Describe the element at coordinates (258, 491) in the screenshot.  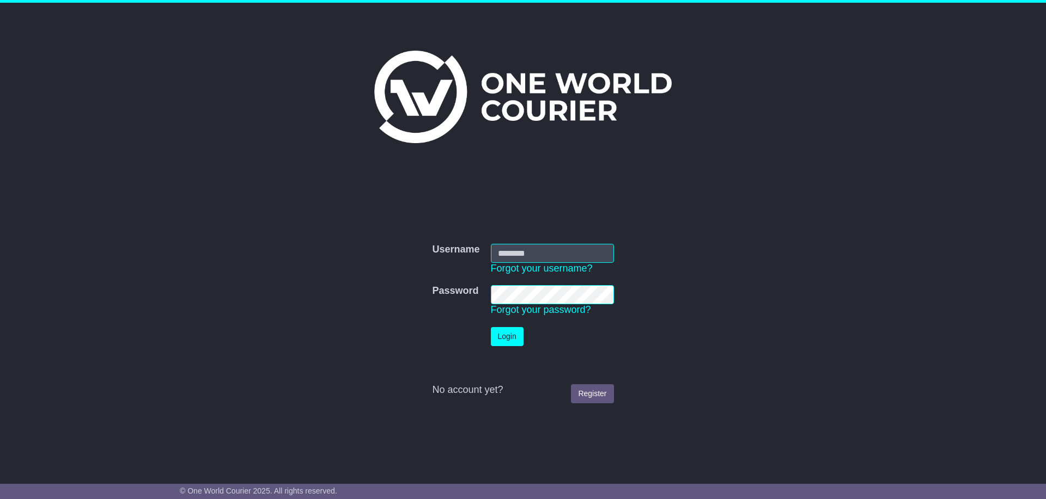
I see `span: © One World Courier 2025. All rights reserved.` at that location.